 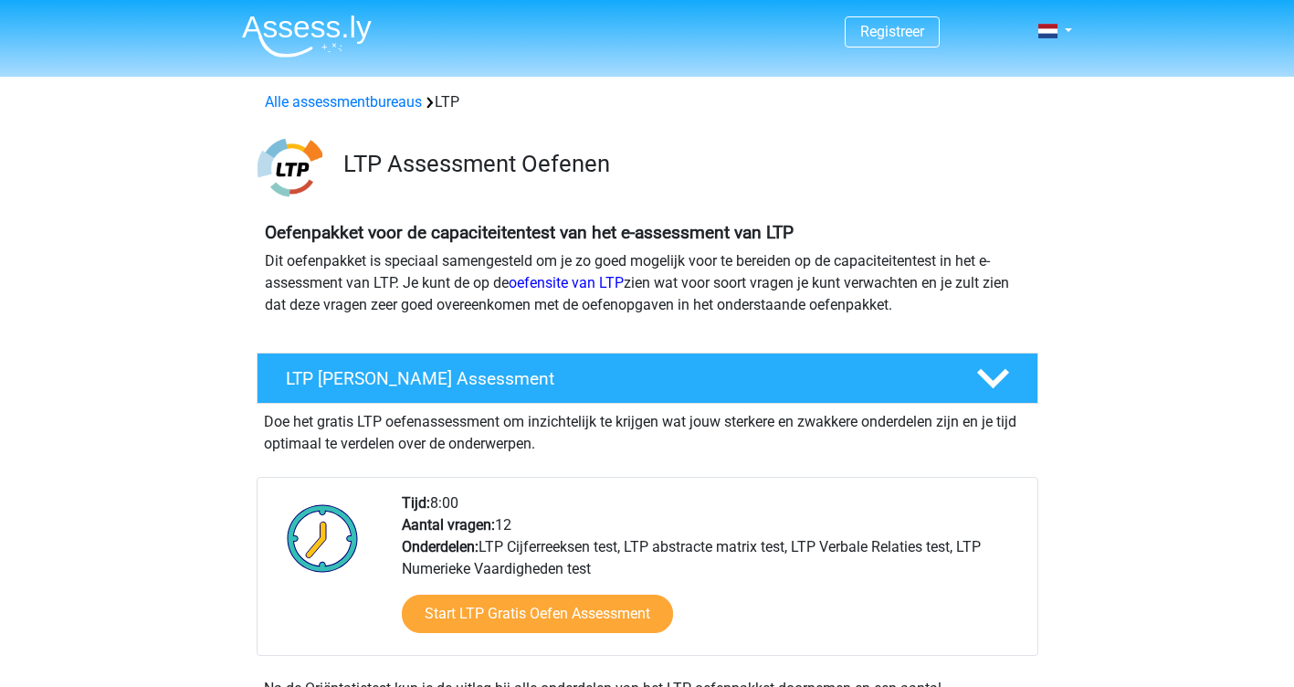 What do you see at coordinates (322, 538) in the screenshot?
I see `img: Klok` at bounding box center [322, 538].